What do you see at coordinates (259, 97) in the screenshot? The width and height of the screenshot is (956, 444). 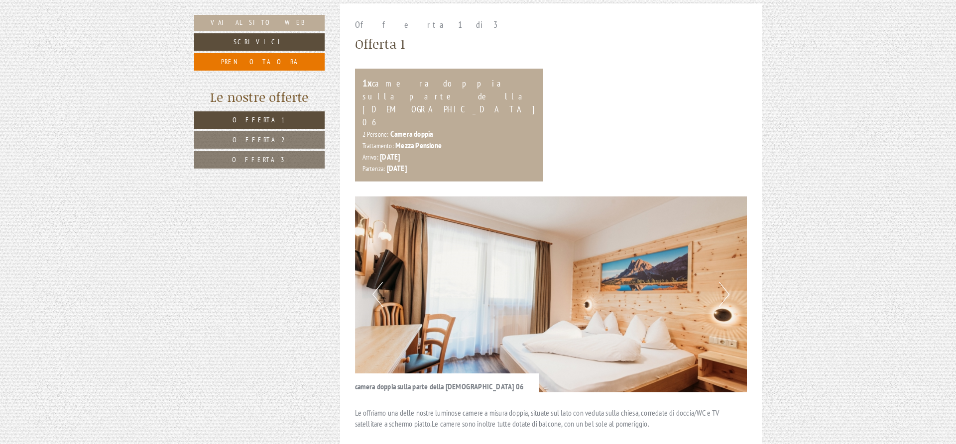 I see `div: Le nostre offerte` at bounding box center [259, 97].